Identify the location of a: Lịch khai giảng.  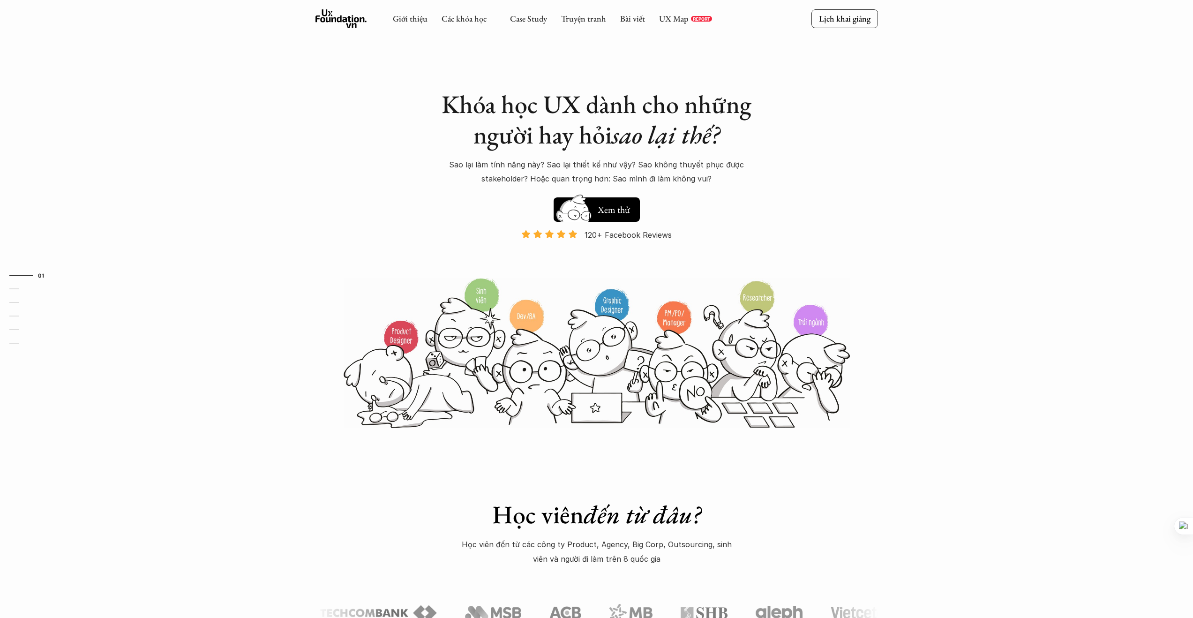
(844, 18).